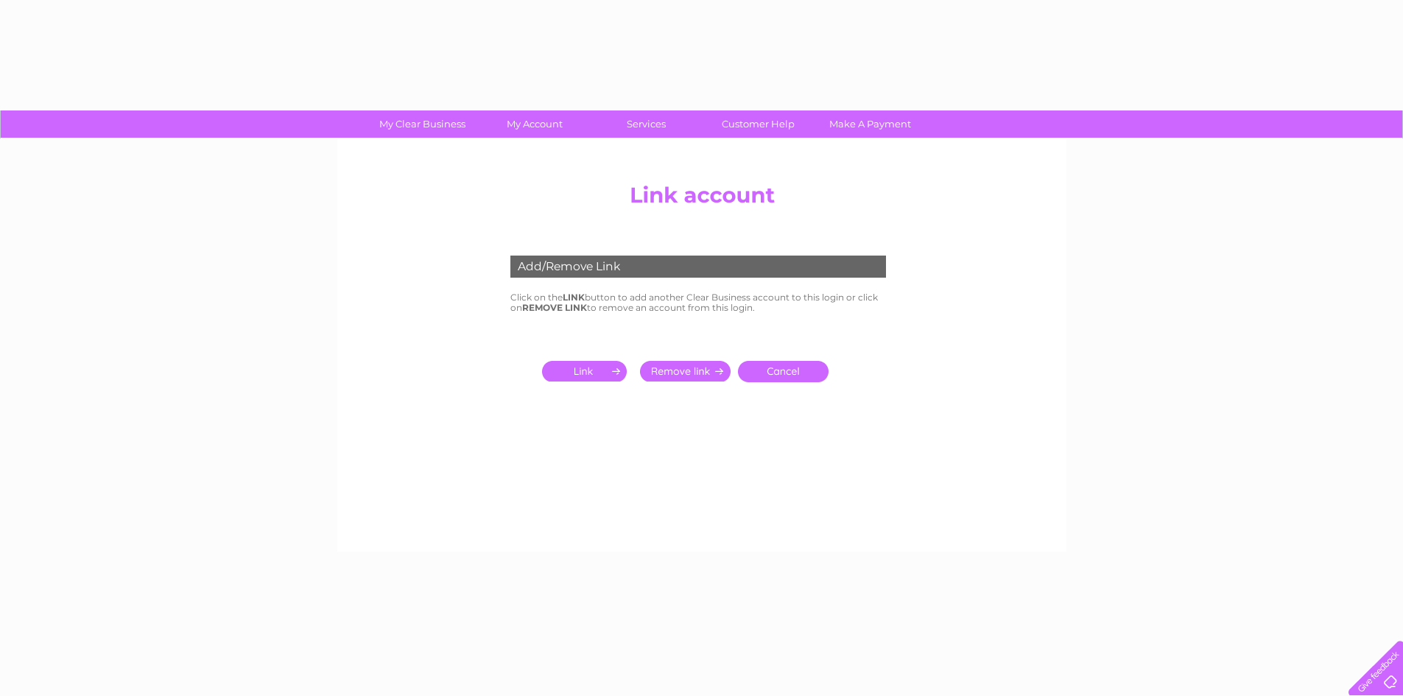  Describe the element at coordinates (574, 297) in the screenshot. I see `b: LINK` at that location.